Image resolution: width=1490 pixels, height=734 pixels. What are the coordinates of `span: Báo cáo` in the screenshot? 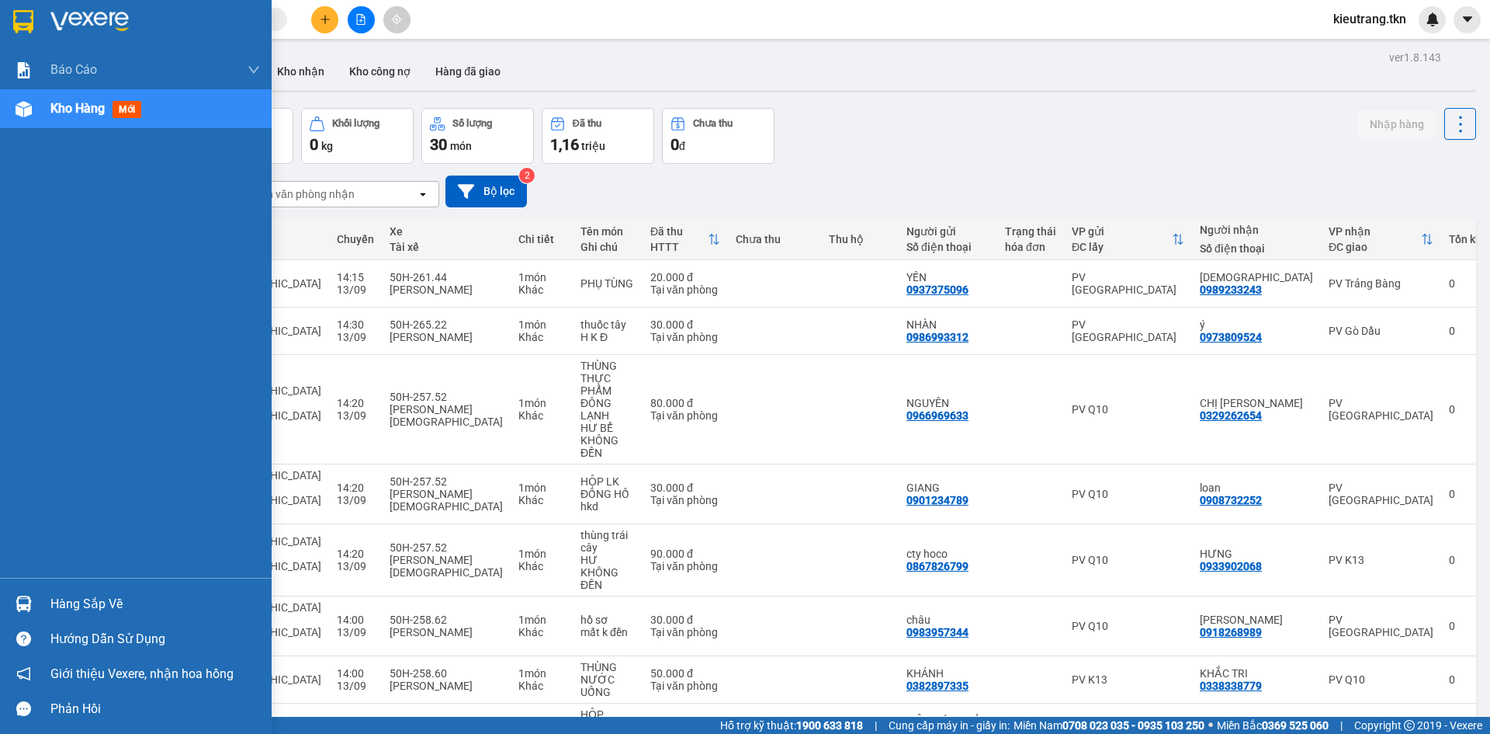 It's located at (74, 69).